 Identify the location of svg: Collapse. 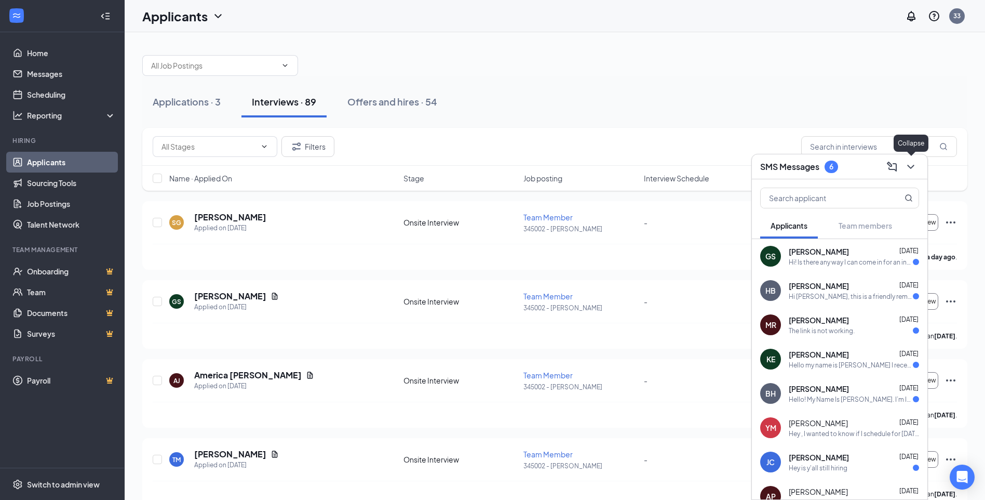
(105, 16).